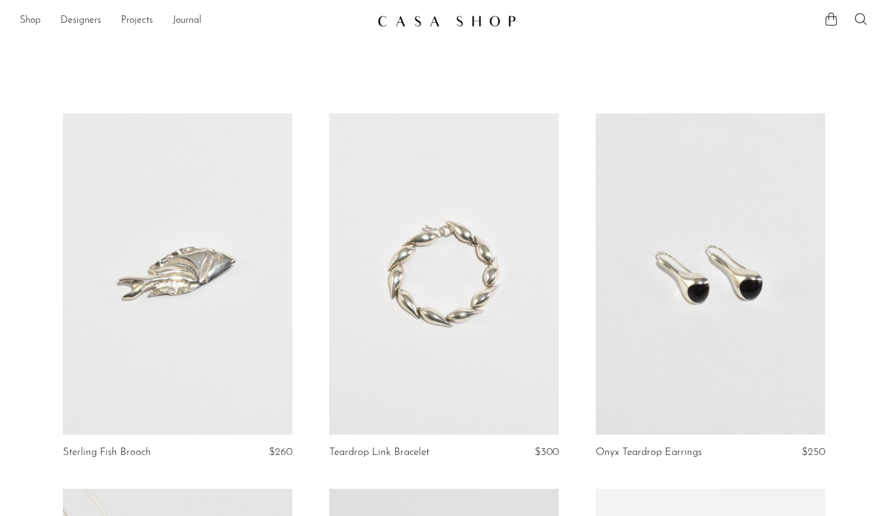 This screenshot has width=888, height=516. What do you see at coordinates (30, 21) in the screenshot?
I see `a: Shop` at bounding box center [30, 21].